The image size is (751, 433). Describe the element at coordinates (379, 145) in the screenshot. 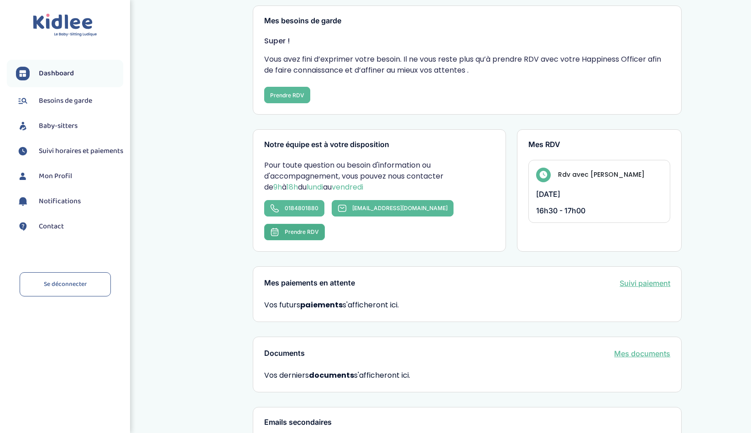

I see `h3: Notre équipe est à votre disposition` at that location.